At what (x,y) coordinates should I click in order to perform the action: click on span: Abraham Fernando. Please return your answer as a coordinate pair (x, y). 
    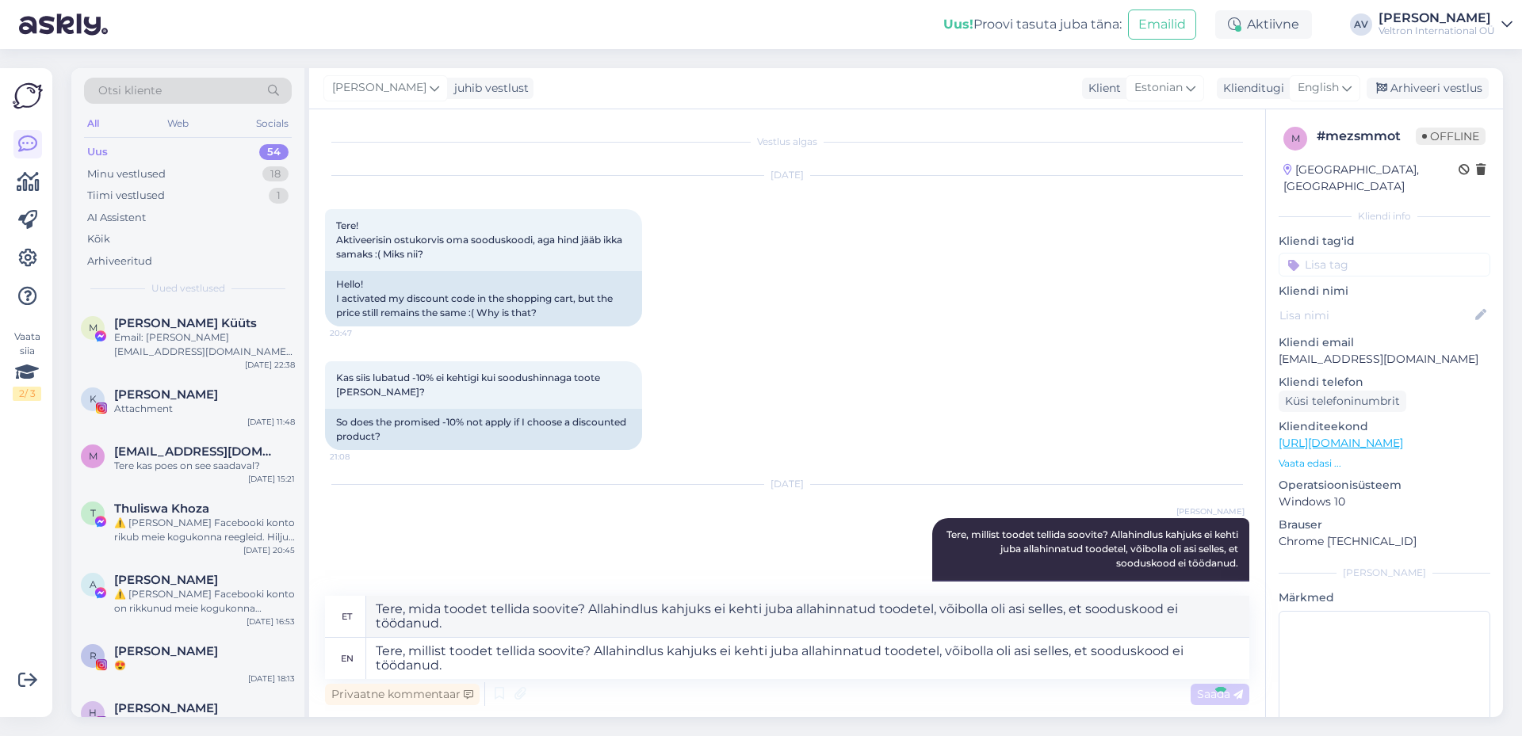
    Looking at the image, I should click on (166, 580).